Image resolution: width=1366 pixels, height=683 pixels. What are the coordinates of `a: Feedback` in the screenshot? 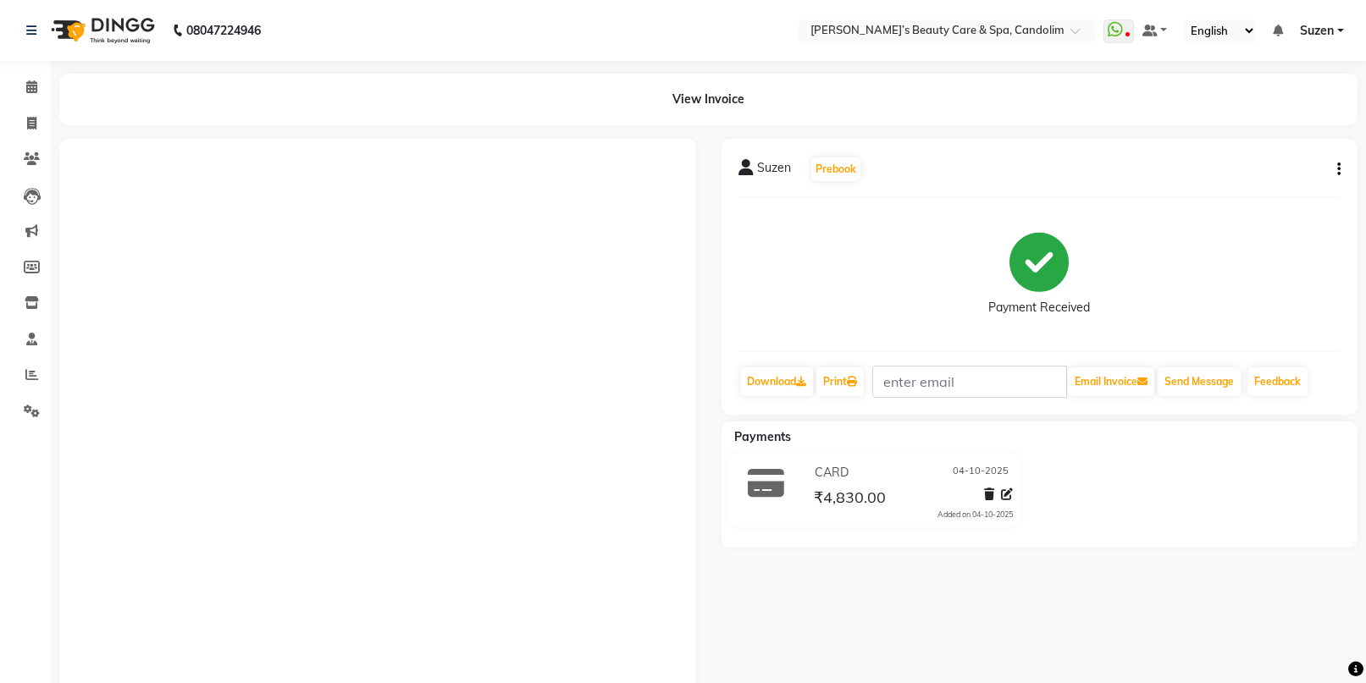 It's located at (1277, 382).